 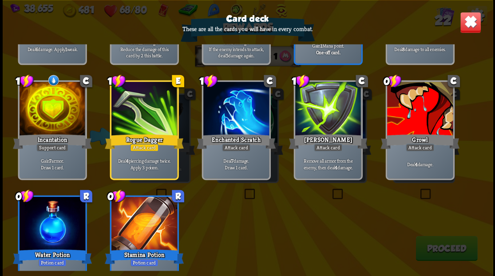 What do you see at coordinates (52, 147) in the screenshot?
I see `div: Support card` at bounding box center [52, 147].